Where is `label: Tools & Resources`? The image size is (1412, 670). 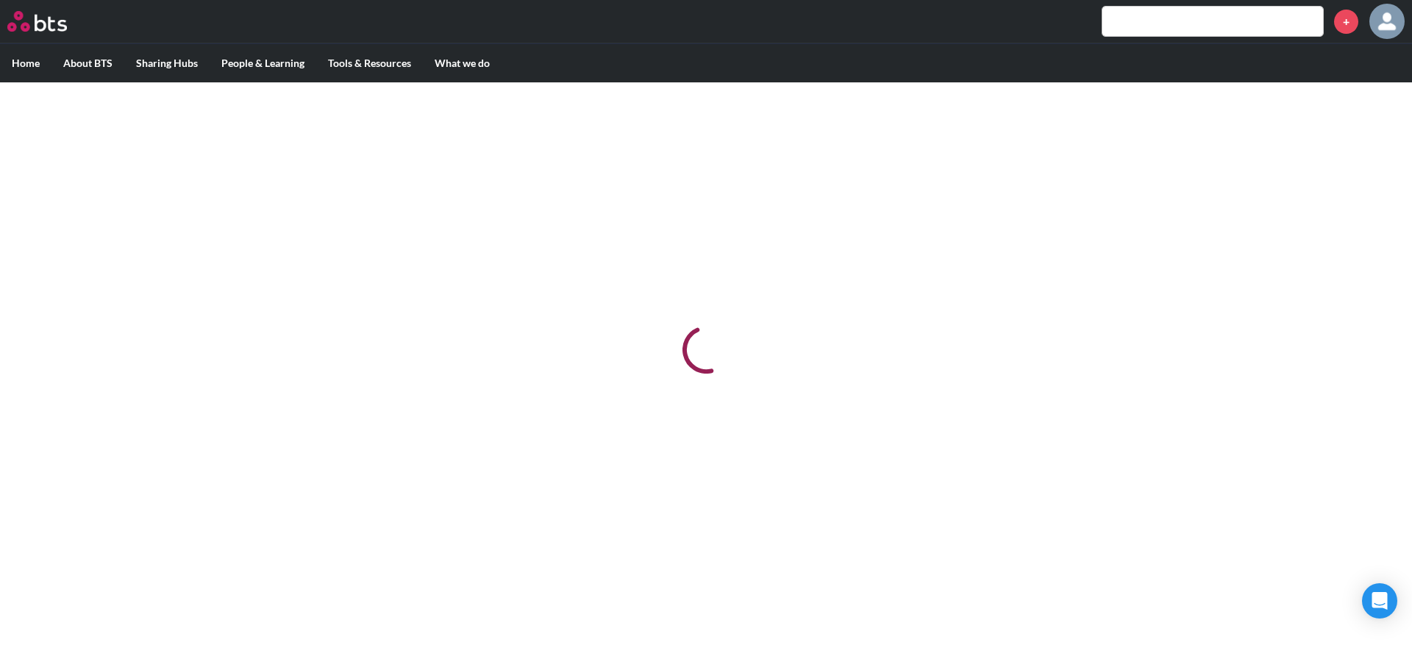 label: Tools & Resources is located at coordinates (369, 63).